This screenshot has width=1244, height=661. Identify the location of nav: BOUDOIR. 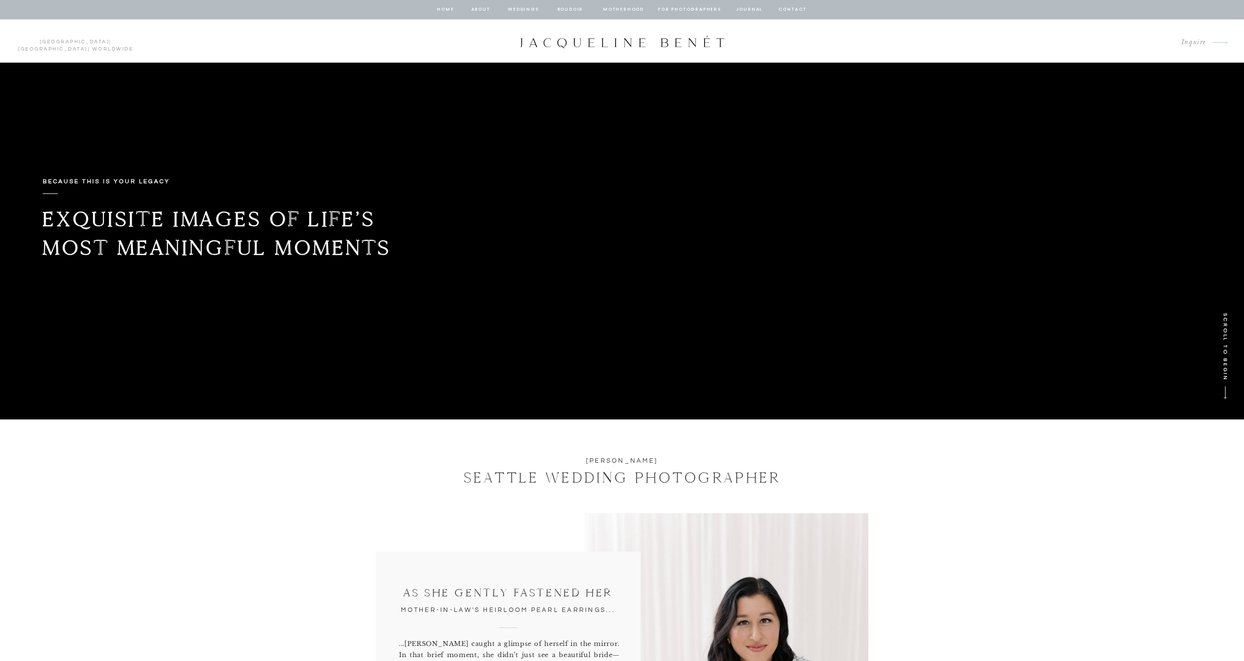
(570, 10).